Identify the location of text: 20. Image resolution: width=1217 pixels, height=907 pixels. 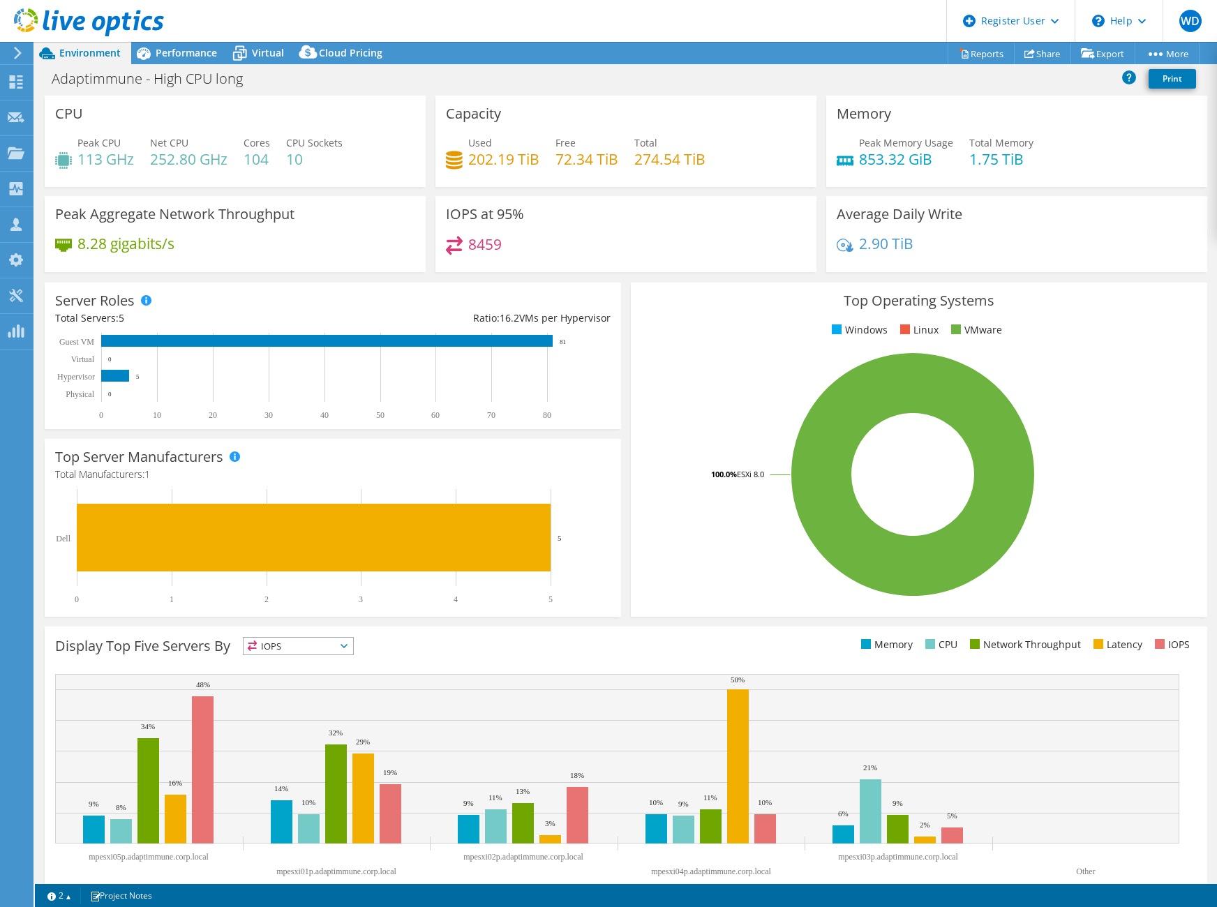
(213, 415).